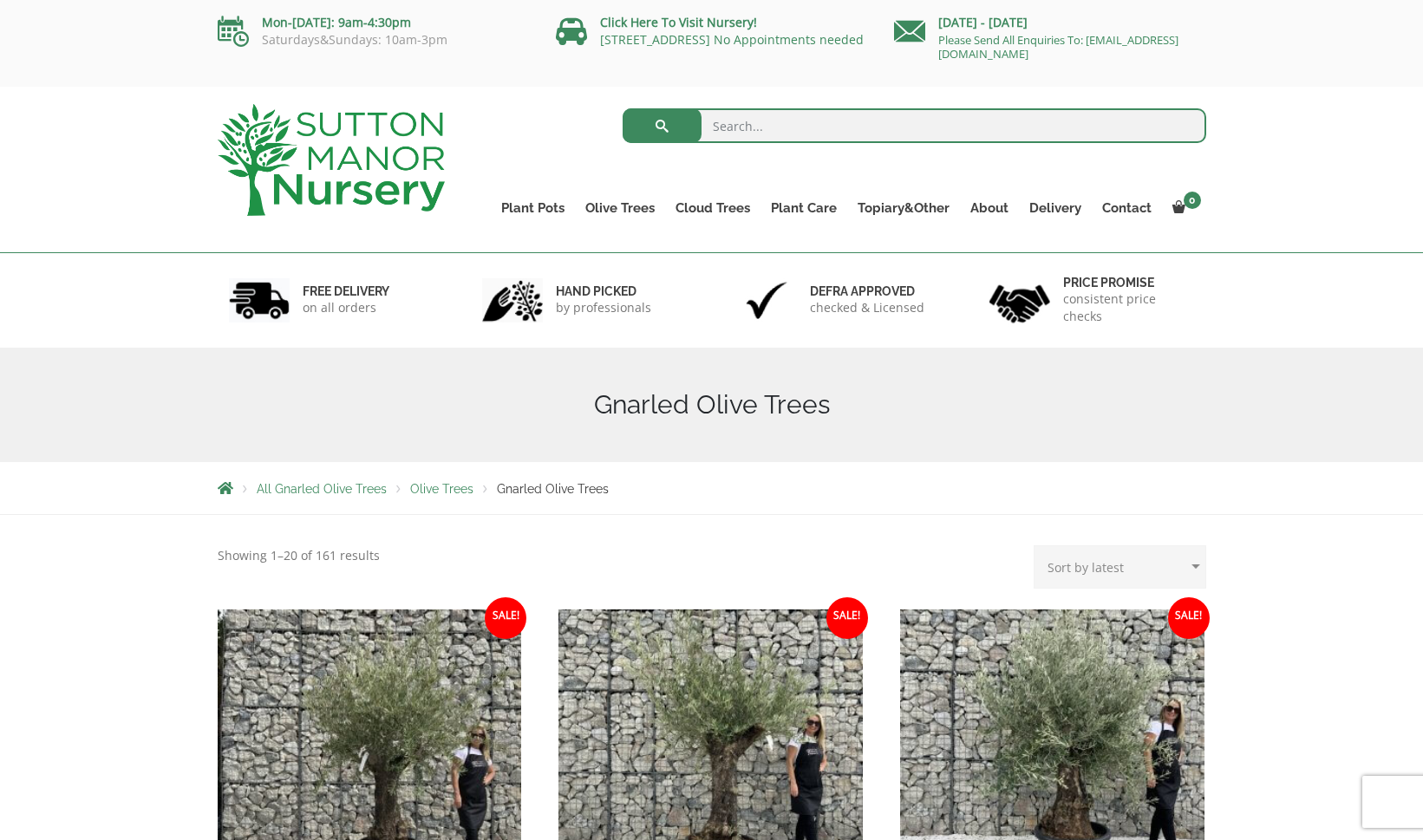 This screenshot has height=840, width=1423. Describe the element at coordinates (1129, 308) in the screenshot. I see `p: consistent price checks` at that location.